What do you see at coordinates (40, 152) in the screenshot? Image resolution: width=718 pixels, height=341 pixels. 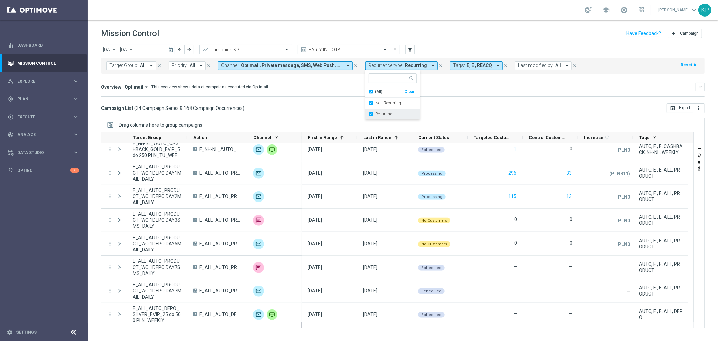 I see `div: Data Studio` at bounding box center [40, 152].